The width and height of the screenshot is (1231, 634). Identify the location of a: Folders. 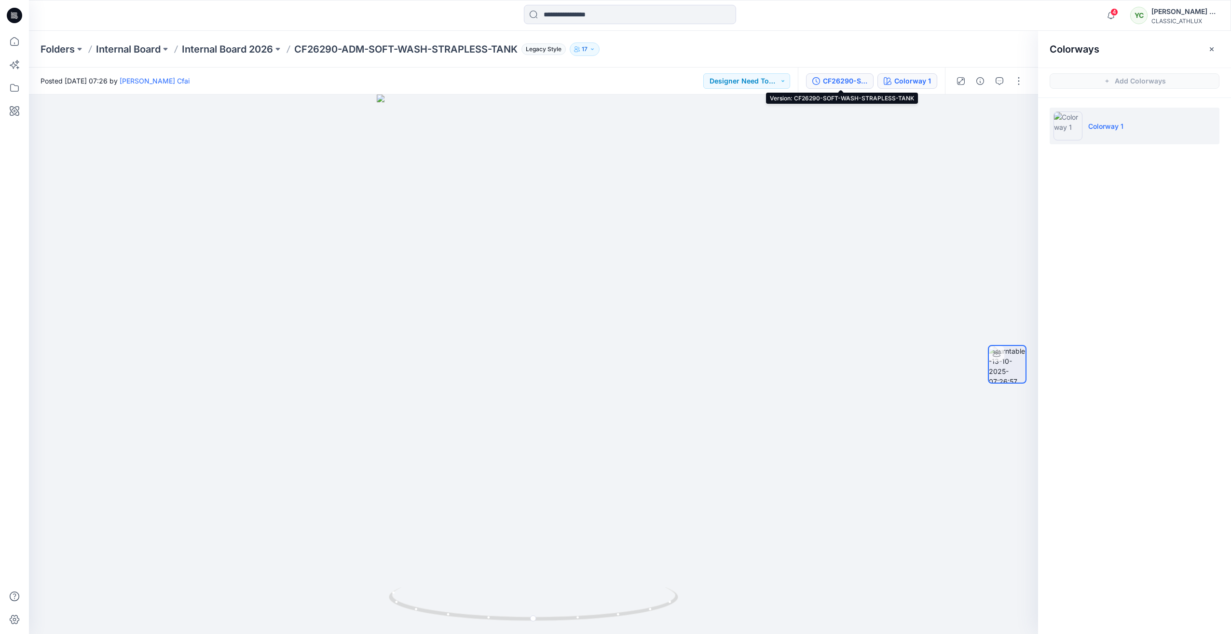
(57, 49).